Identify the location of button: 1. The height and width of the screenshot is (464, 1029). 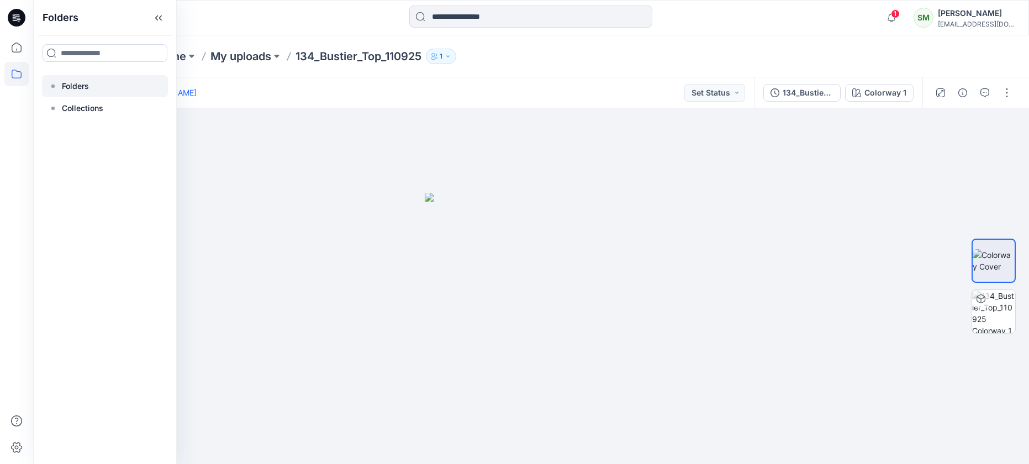
(441, 56).